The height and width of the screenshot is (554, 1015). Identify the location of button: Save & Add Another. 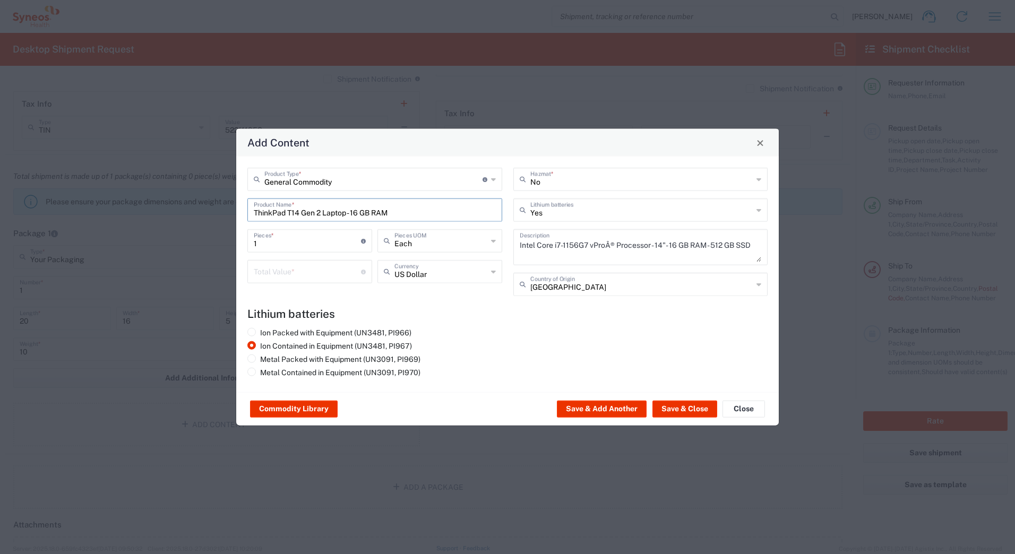
(601, 409).